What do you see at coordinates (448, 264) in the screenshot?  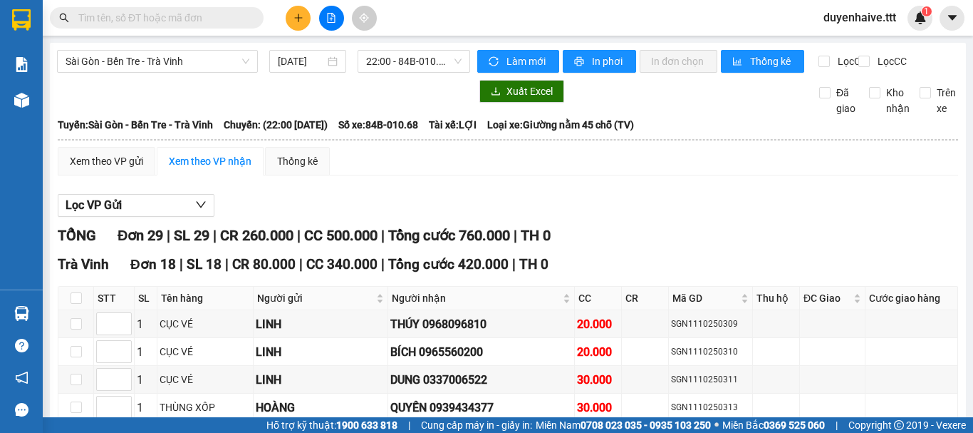 I see `span: Tổng cước 420.000` at bounding box center [448, 264].